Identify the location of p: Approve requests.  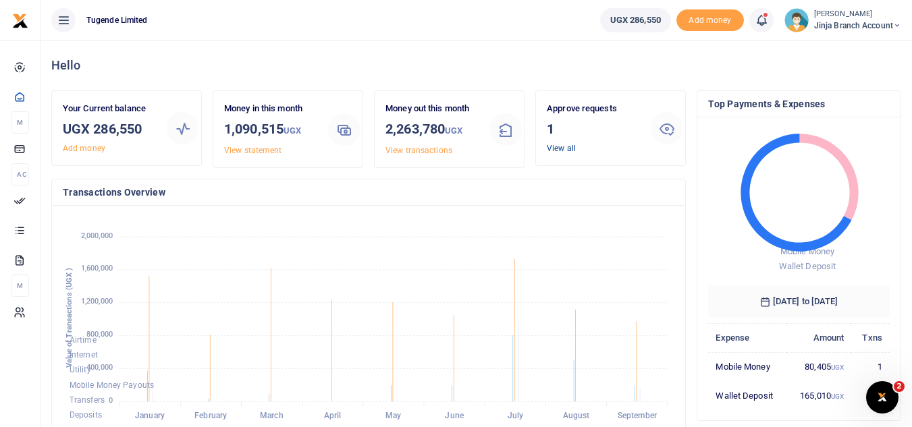
(593, 109).